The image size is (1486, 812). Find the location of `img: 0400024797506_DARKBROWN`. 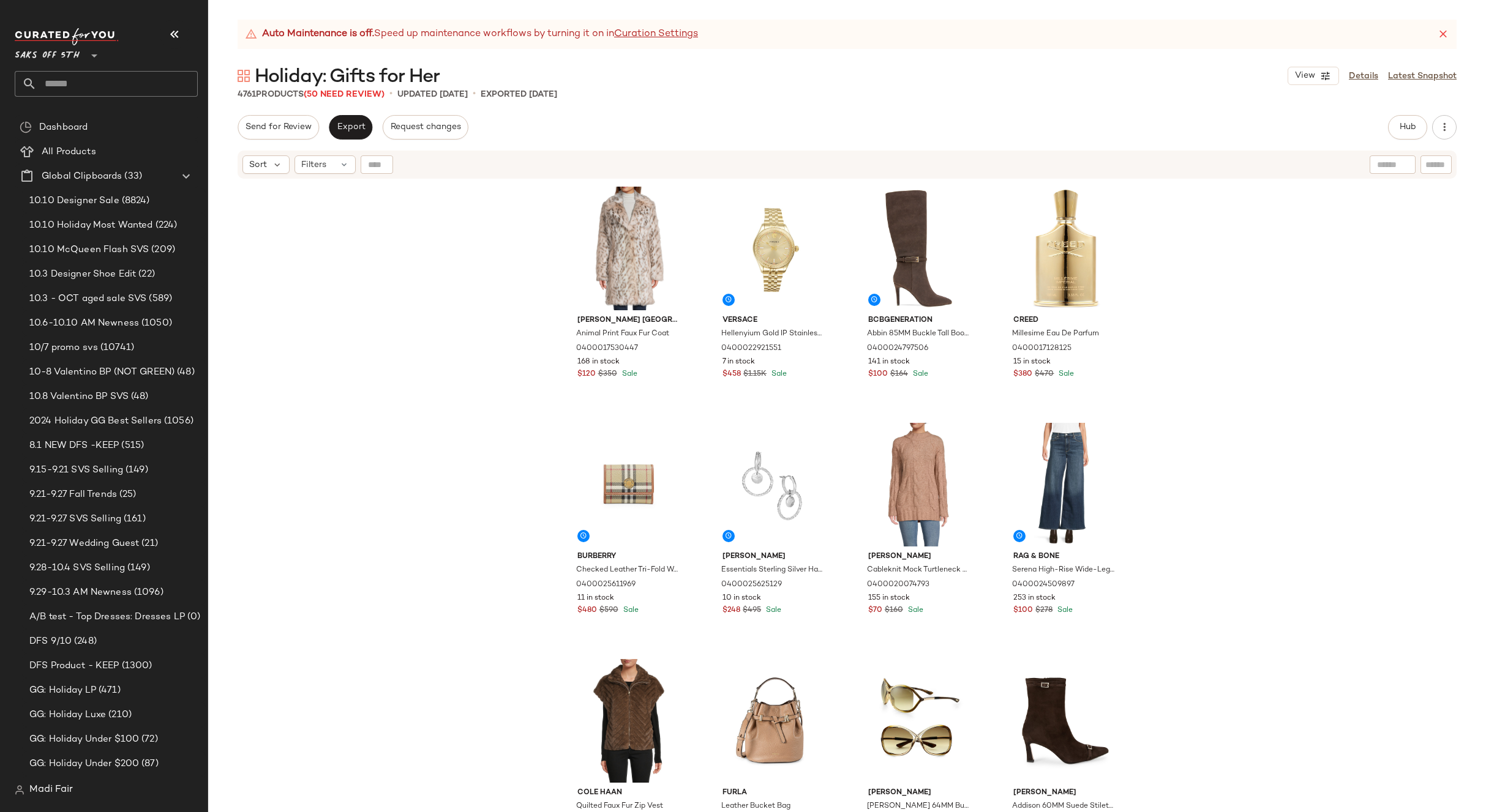

img: 0400024797506_DARKBROWN is located at coordinates (919, 249).